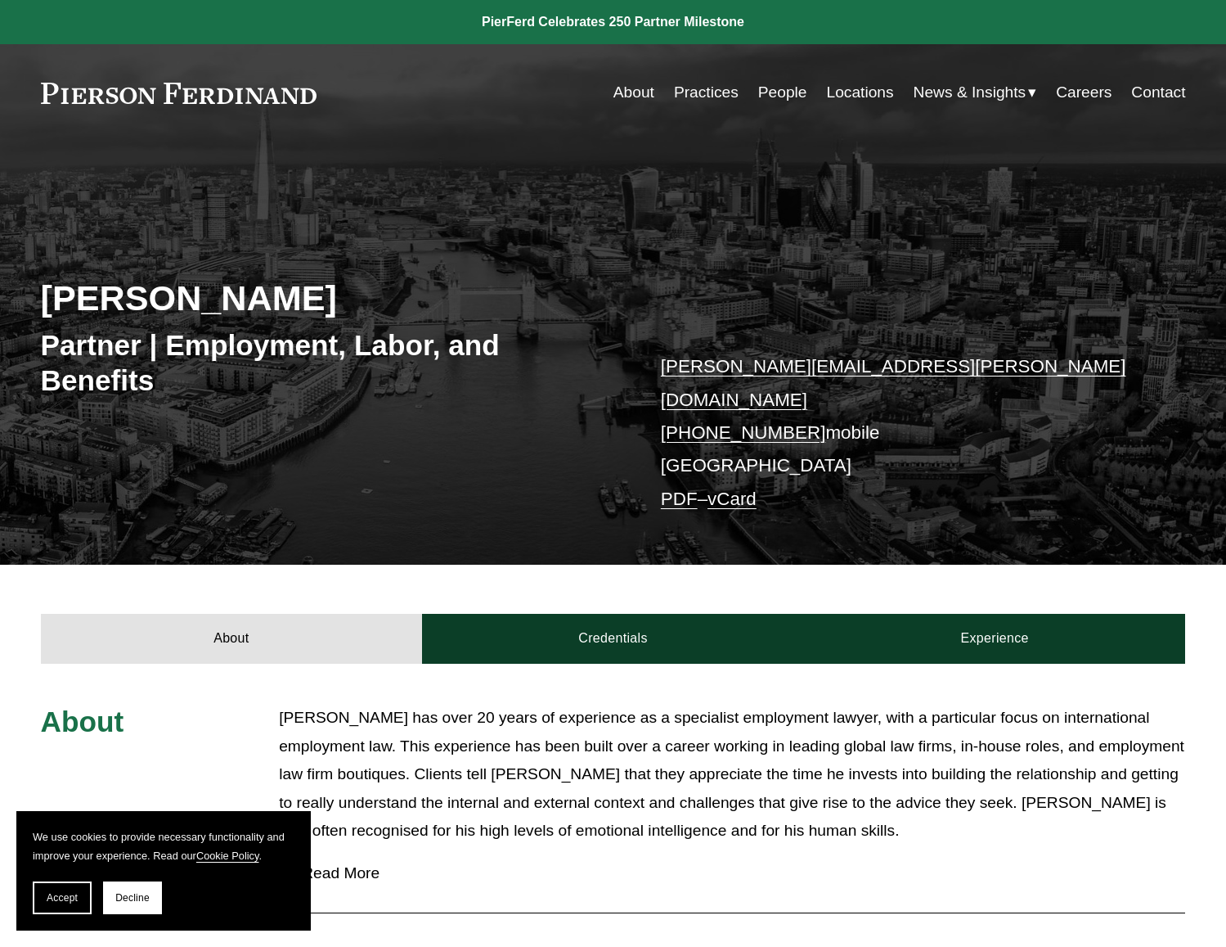  What do you see at coordinates (133, 898) in the screenshot?
I see `button: Decline` at bounding box center [133, 898].